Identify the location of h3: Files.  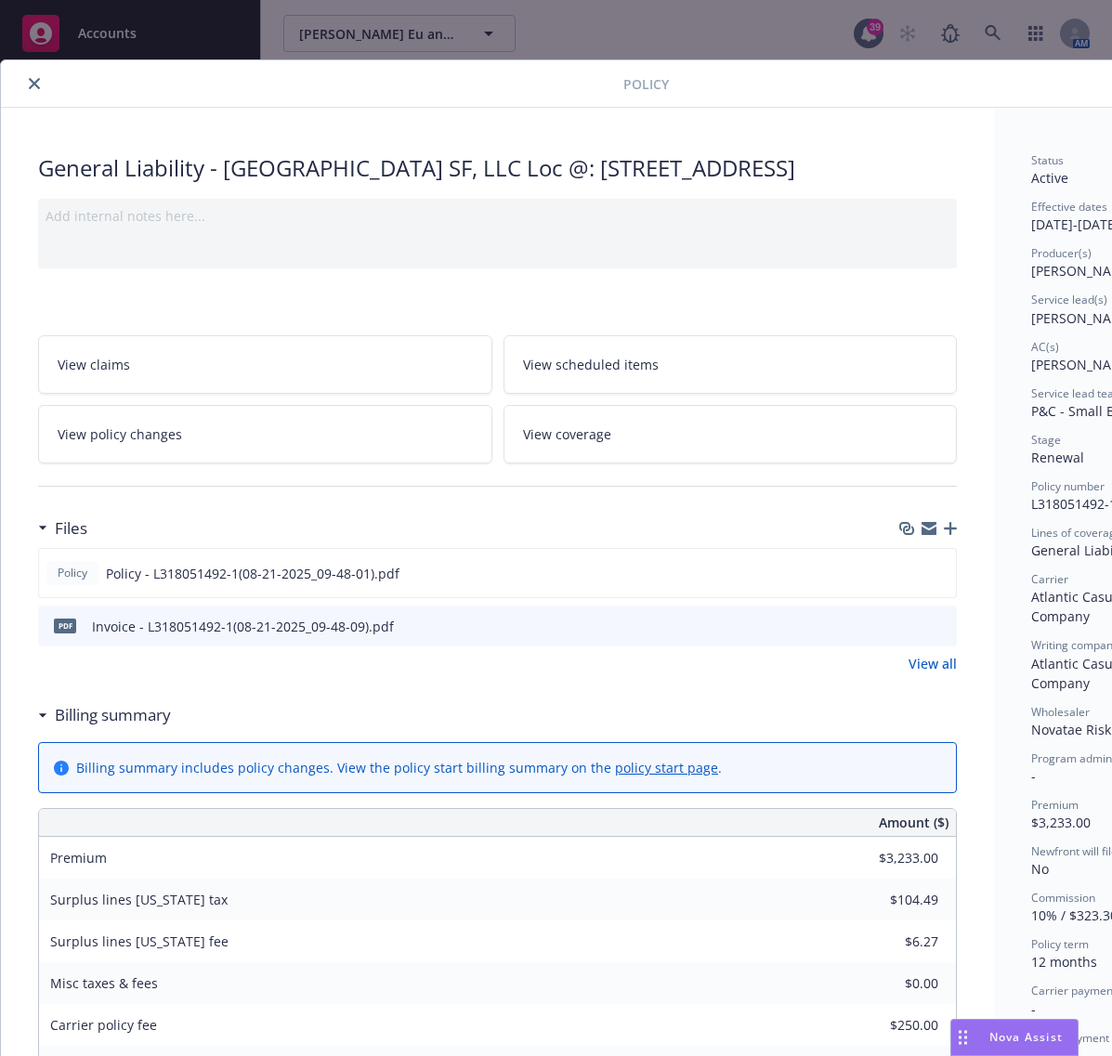
(71, 528).